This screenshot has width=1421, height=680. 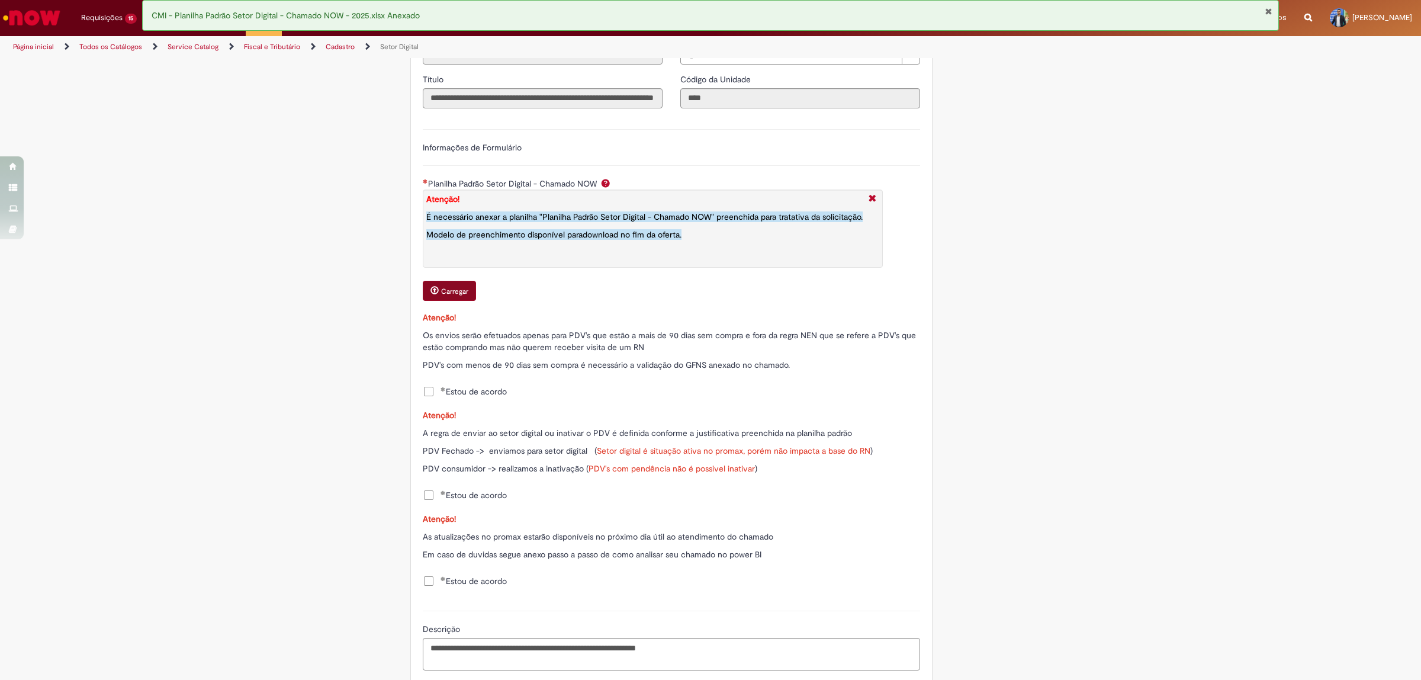 I want to click on span: Ajuda para Planilha Padrão Setor Digital - Chamado NOW, so click(x=606, y=183).